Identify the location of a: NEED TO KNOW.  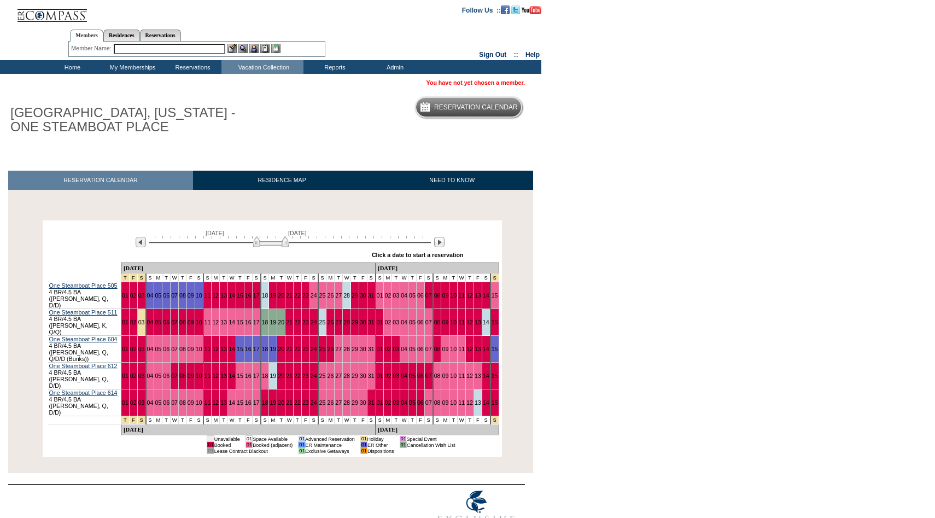
(452, 180).